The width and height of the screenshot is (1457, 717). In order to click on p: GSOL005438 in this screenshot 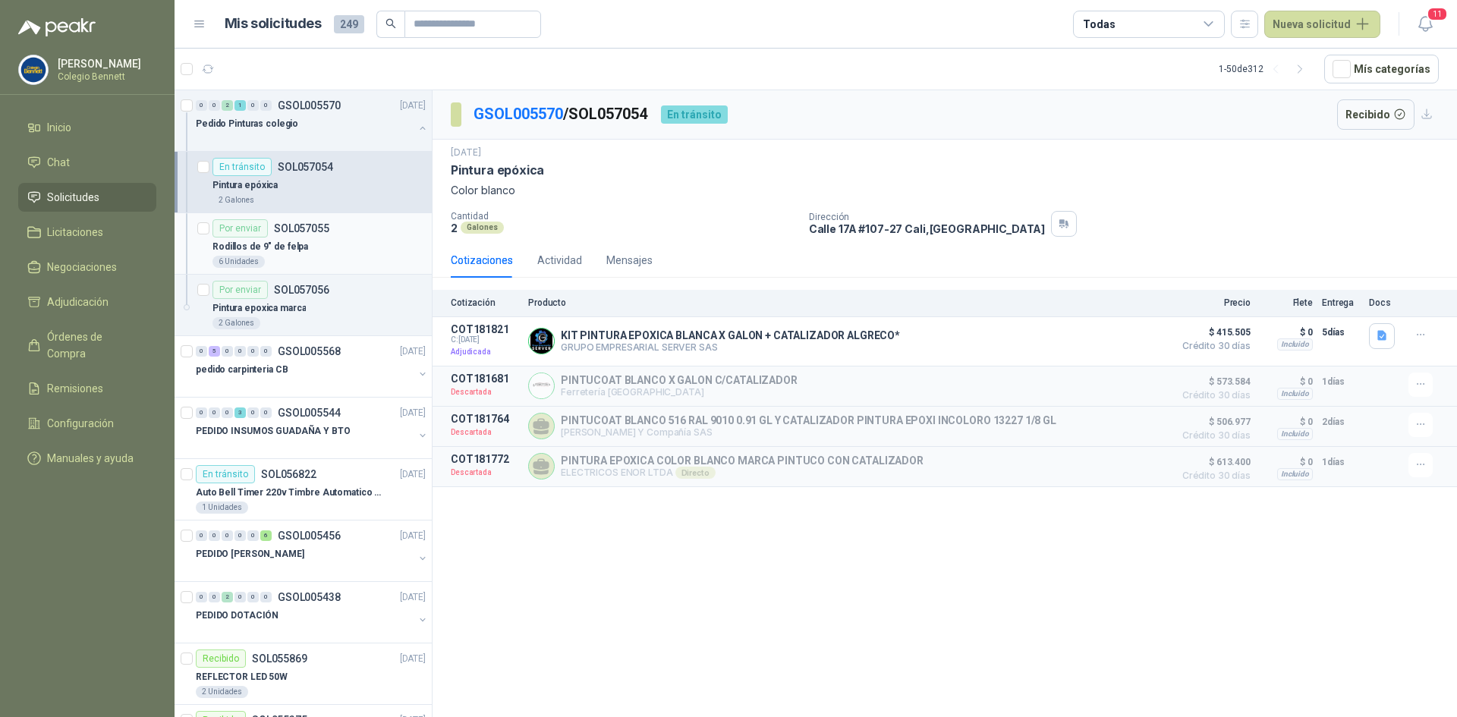, I will do `click(309, 597)`.